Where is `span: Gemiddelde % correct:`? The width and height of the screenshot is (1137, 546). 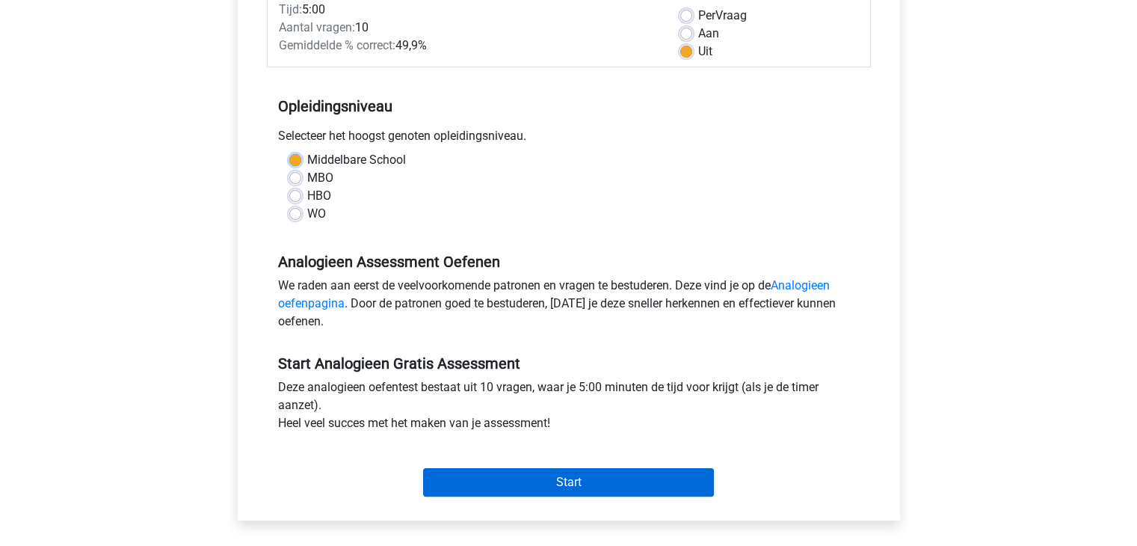
span: Gemiddelde % correct: is located at coordinates (337, 45).